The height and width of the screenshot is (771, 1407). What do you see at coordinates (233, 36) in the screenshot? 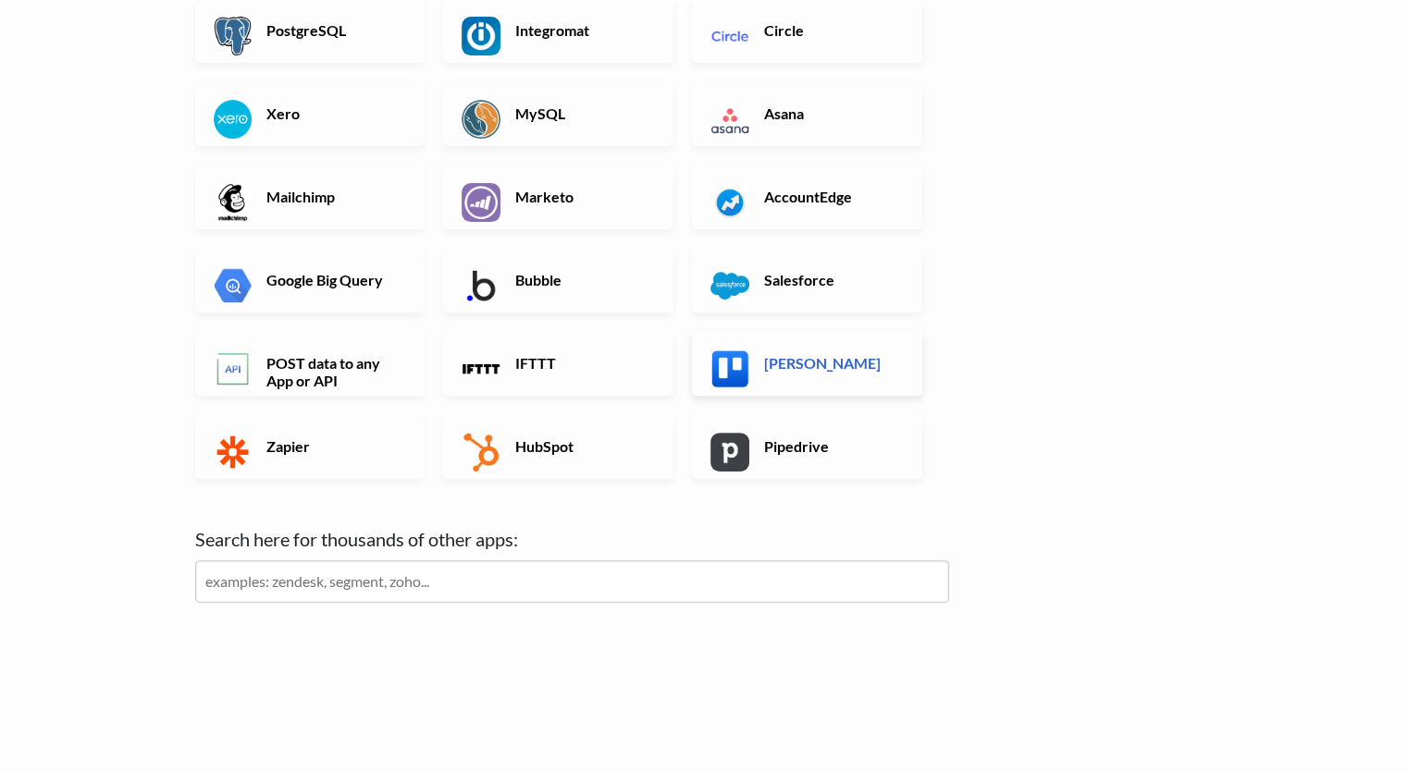
I see `img: PostgreSQL App & API` at bounding box center [233, 36].